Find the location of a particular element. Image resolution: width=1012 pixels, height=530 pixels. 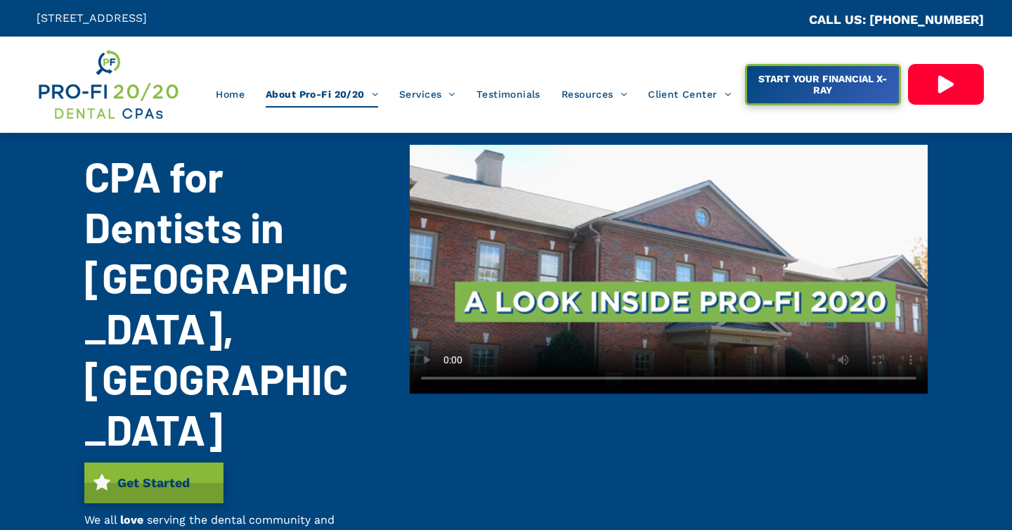

a: START YOUR FINANCIAL X-RAY is located at coordinates (823, 84).